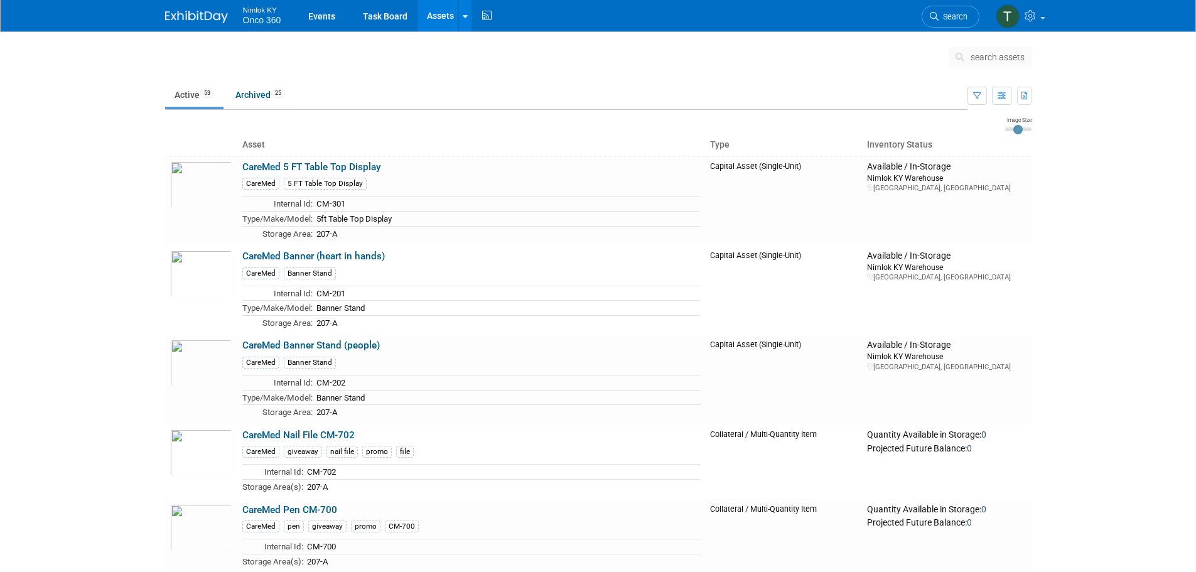  I want to click on td: CM-301, so click(506, 204).